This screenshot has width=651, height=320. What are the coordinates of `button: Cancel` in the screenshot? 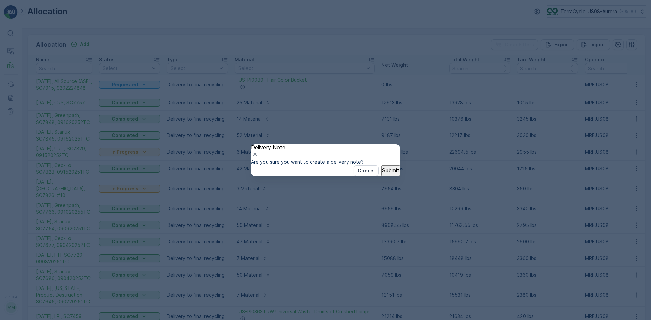 It's located at (366, 171).